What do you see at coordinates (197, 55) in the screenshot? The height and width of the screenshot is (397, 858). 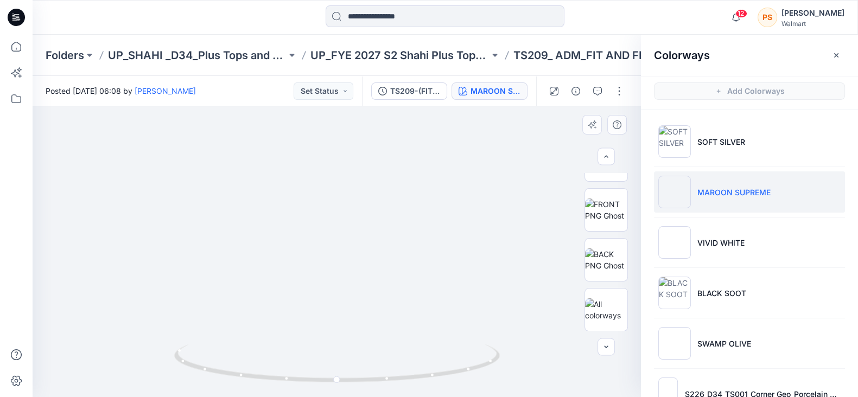 I see `a: UP_SHAHI _D34_Plus Tops and Dresses` at bounding box center [197, 55].